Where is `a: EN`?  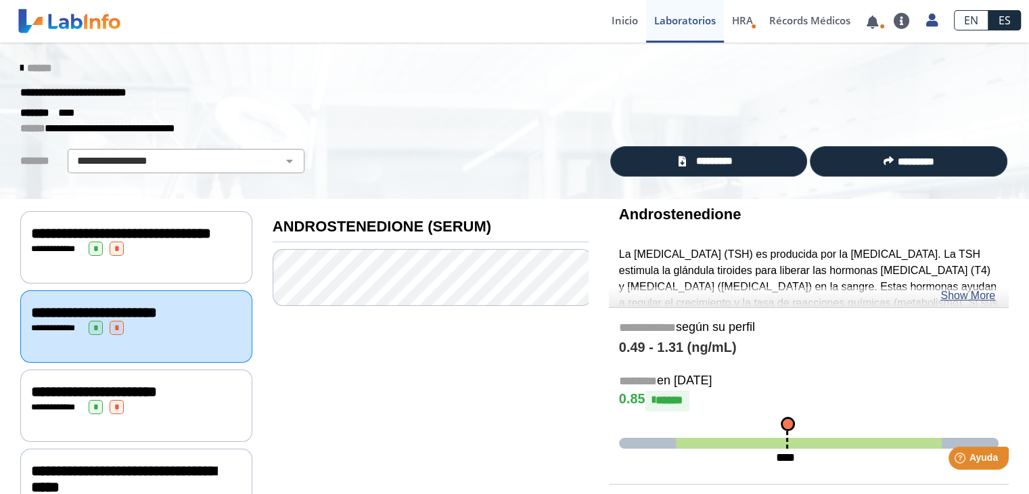 a: EN is located at coordinates (971, 20).